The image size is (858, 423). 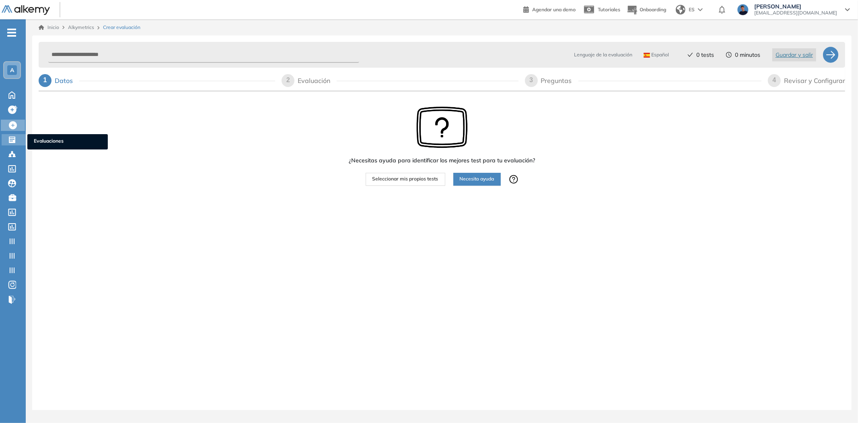 I want to click on div: Preguntas, so click(x=560, y=80).